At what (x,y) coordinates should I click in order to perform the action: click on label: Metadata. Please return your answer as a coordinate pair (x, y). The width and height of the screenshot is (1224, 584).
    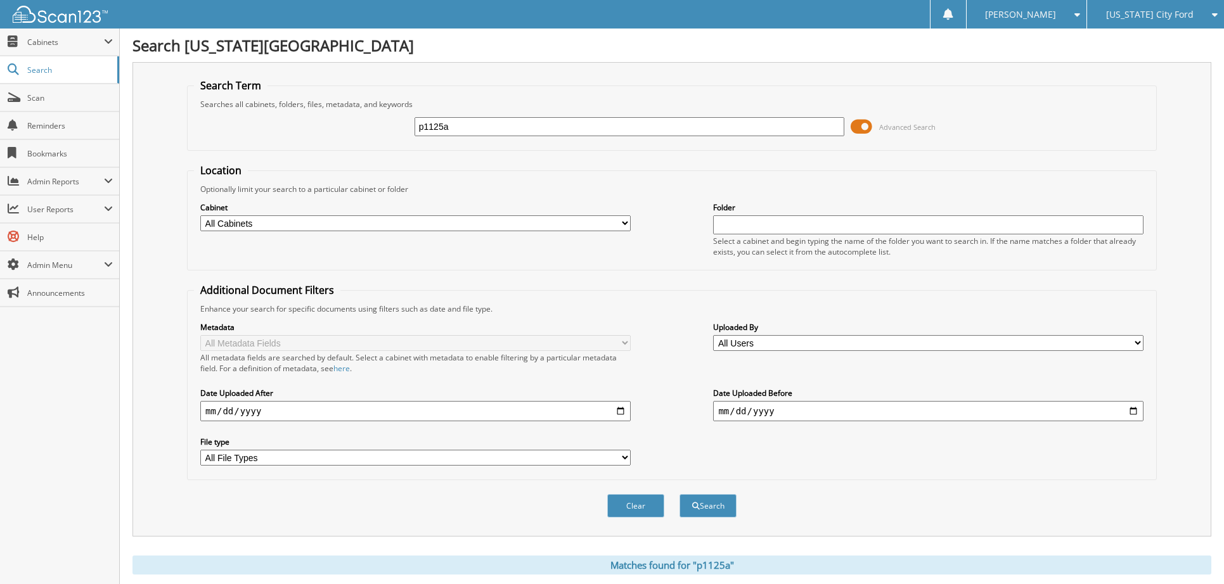
    Looking at the image, I should click on (415, 327).